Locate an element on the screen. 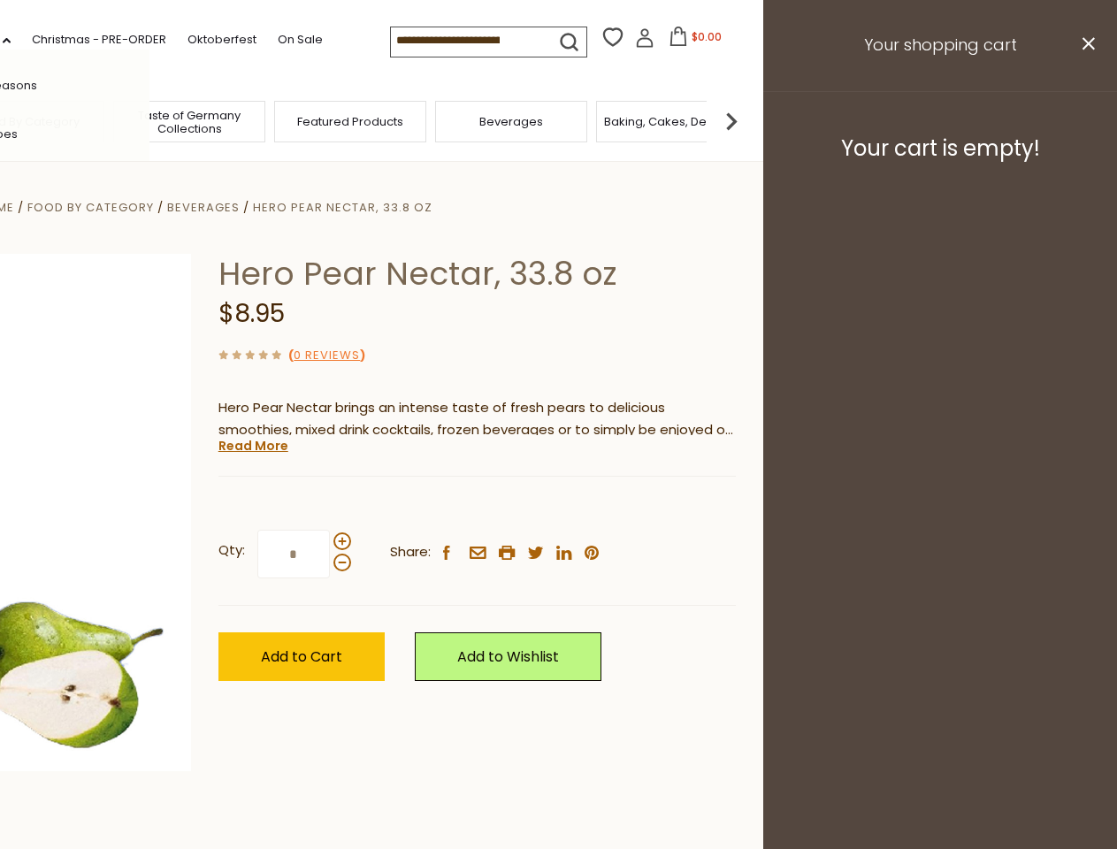 The image size is (1117, 849). a: Featured Products is located at coordinates (350, 121).